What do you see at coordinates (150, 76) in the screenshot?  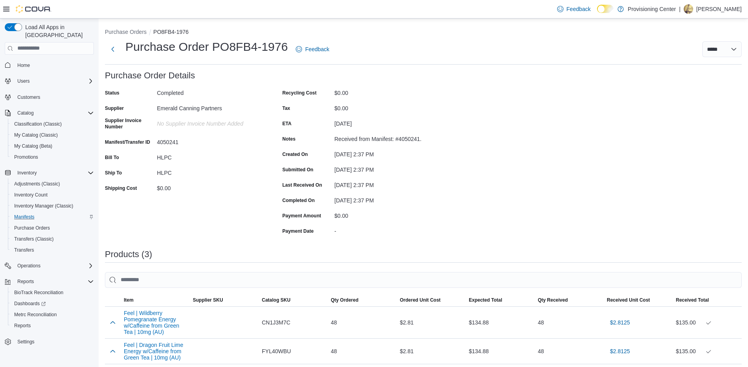 I see `h3: Purchase Order Details` at bounding box center [150, 76].